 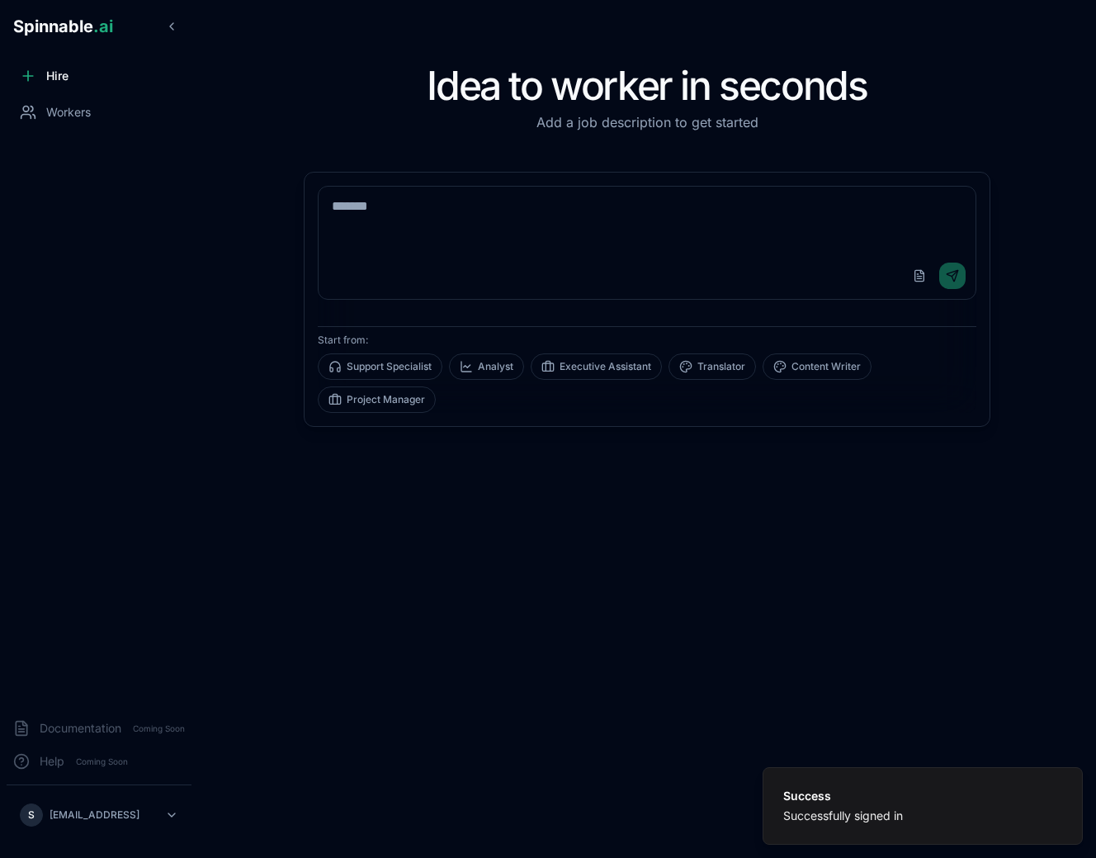 I want to click on p: Start from:, so click(x=647, y=340).